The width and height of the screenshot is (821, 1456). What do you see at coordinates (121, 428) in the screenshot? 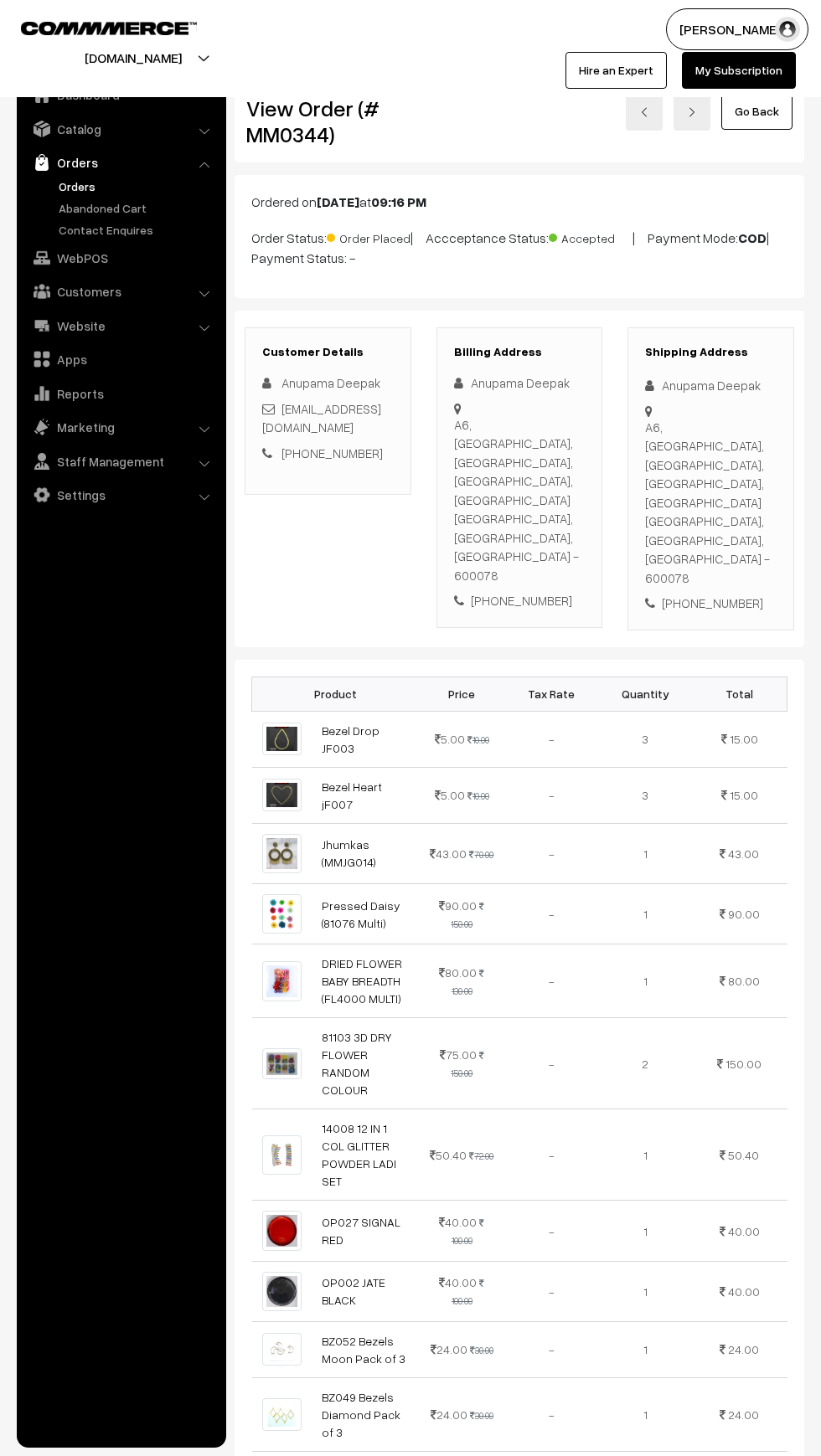
I see `a: Marketing` at bounding box center [121, 428].